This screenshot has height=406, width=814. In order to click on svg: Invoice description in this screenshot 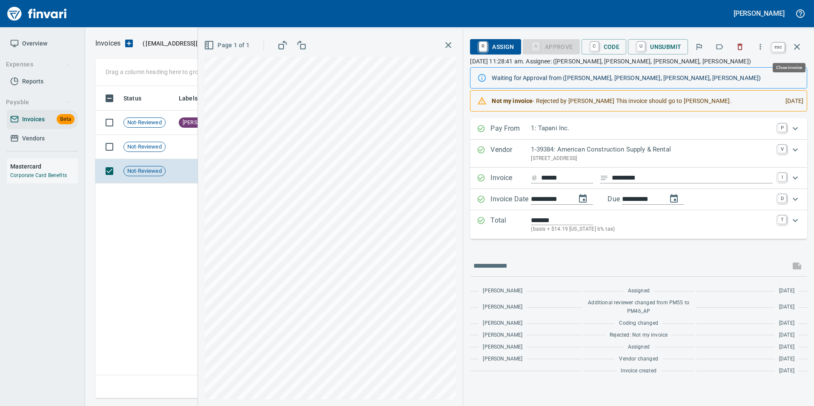, I will do `click(604, 178)`.